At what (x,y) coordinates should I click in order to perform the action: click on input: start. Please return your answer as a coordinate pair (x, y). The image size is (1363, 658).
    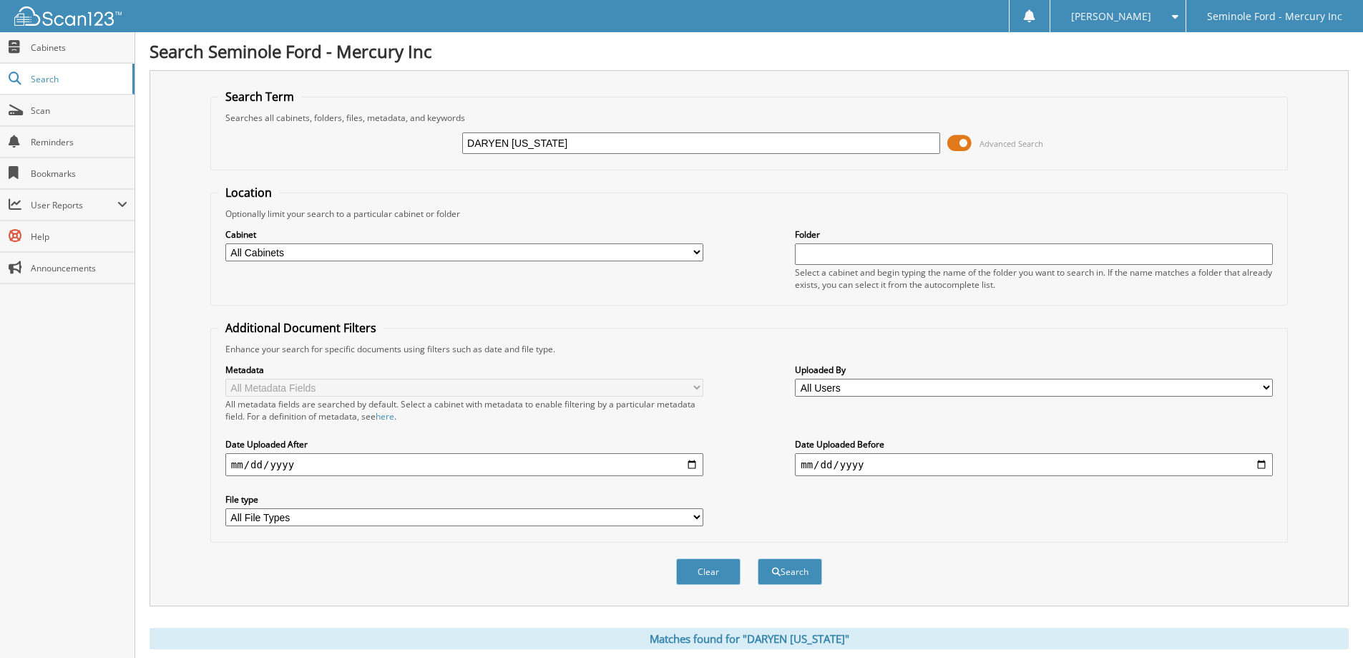
    Looking at the image, I should click on (465, 465).